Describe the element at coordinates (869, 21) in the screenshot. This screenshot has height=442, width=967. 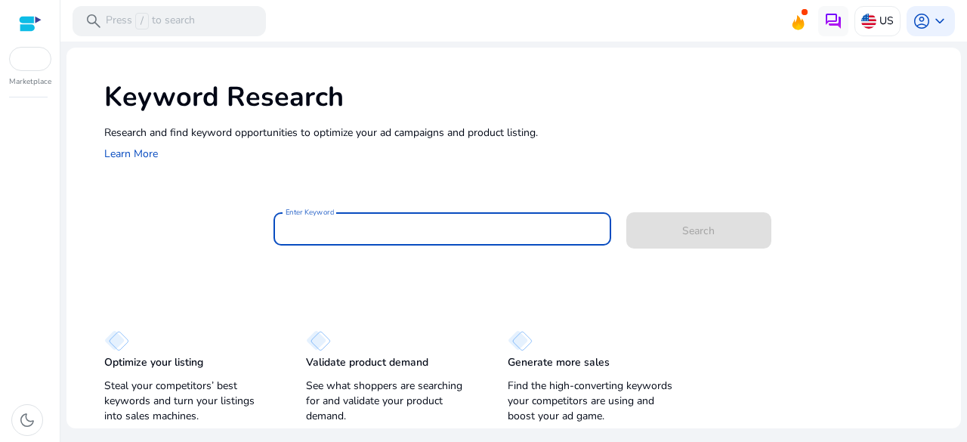
I see `img: us.svg` at that location.